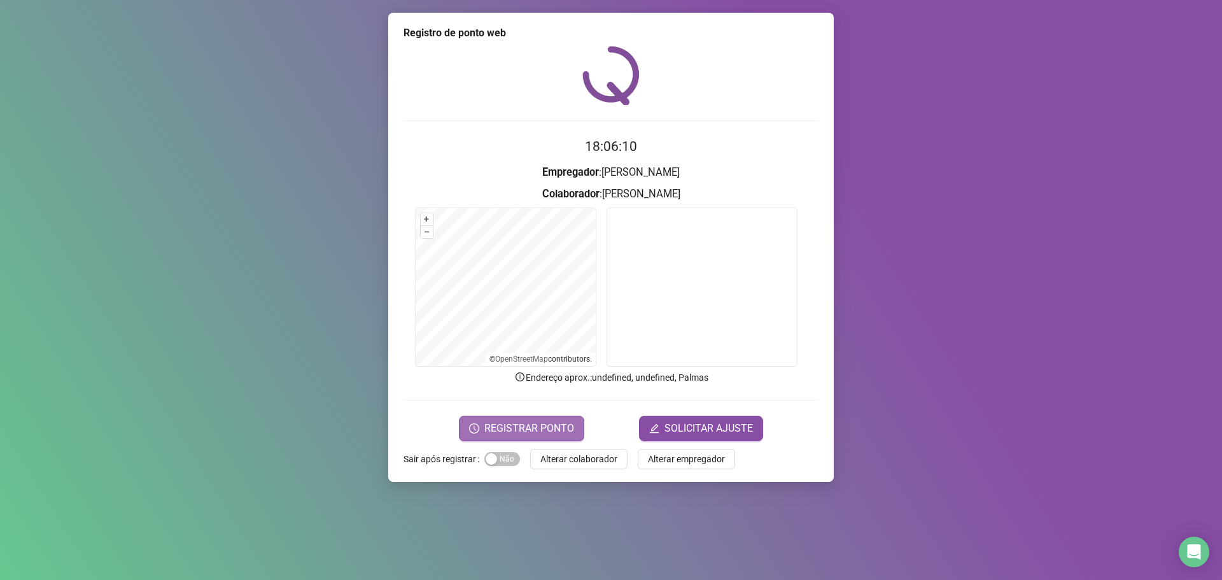 This screenshot has width=1222, height=580. What do you see at coordinates (654, 428) in the screenshot?
I see `span: edit` at bounding box center [654, 428].